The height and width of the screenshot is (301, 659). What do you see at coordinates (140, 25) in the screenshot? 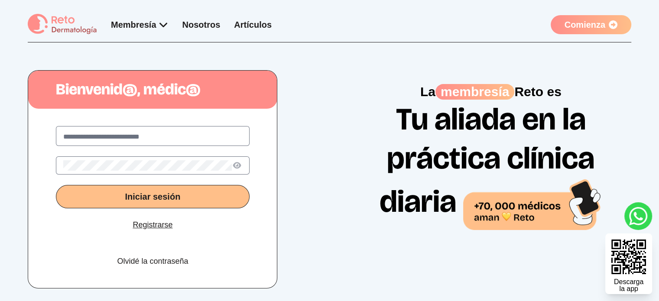
I see `div: Membresía` at bounding box center [140, 25].